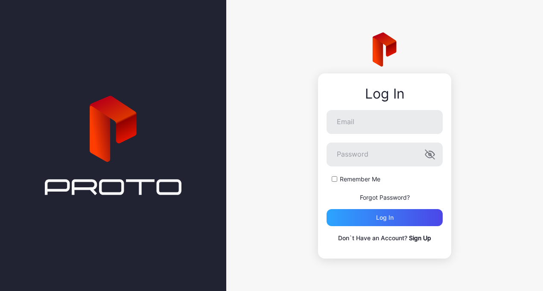 The image size is (543, 291). What do you see at coordinates (385, 155) in the screenshot?
I see `input: Password` at bounding box center [385, 155].